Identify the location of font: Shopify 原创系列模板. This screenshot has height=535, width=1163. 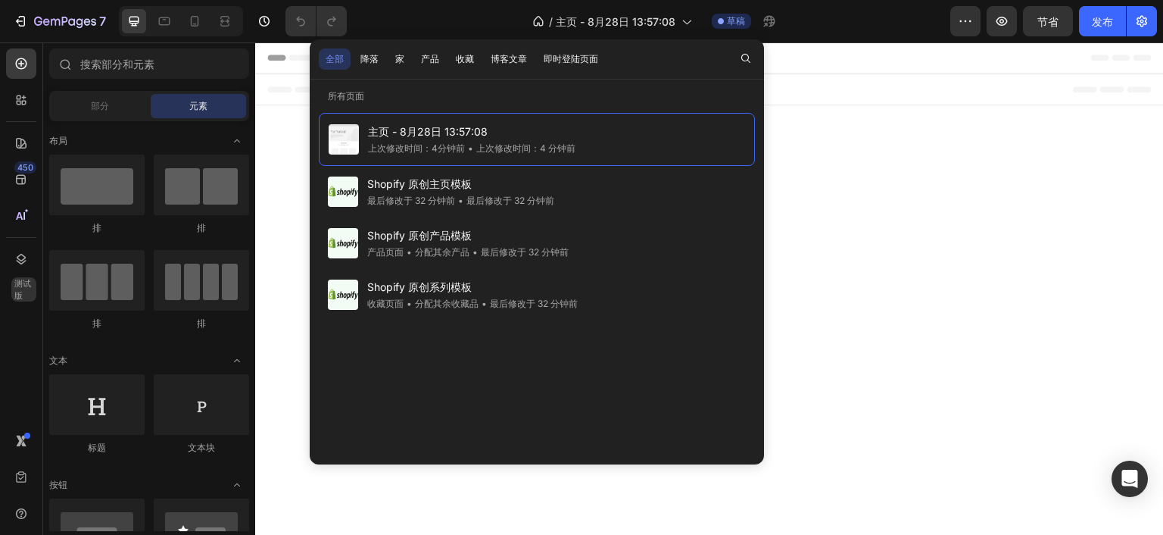
(420, 286).